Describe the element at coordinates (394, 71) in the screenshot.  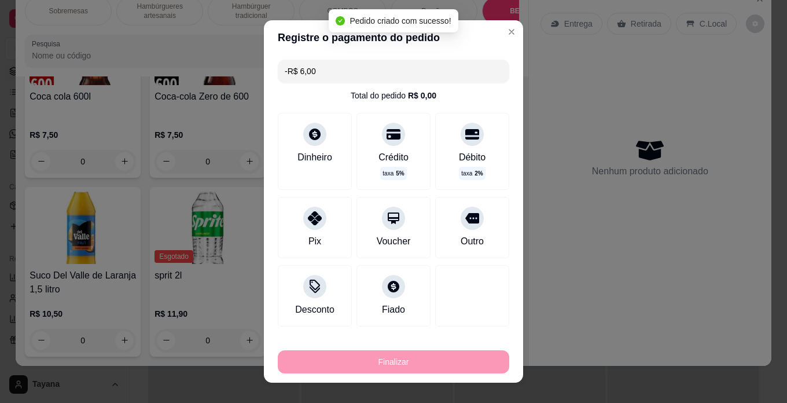
I see `input: Ex.: hambúrguer de cordeiro` at that location.